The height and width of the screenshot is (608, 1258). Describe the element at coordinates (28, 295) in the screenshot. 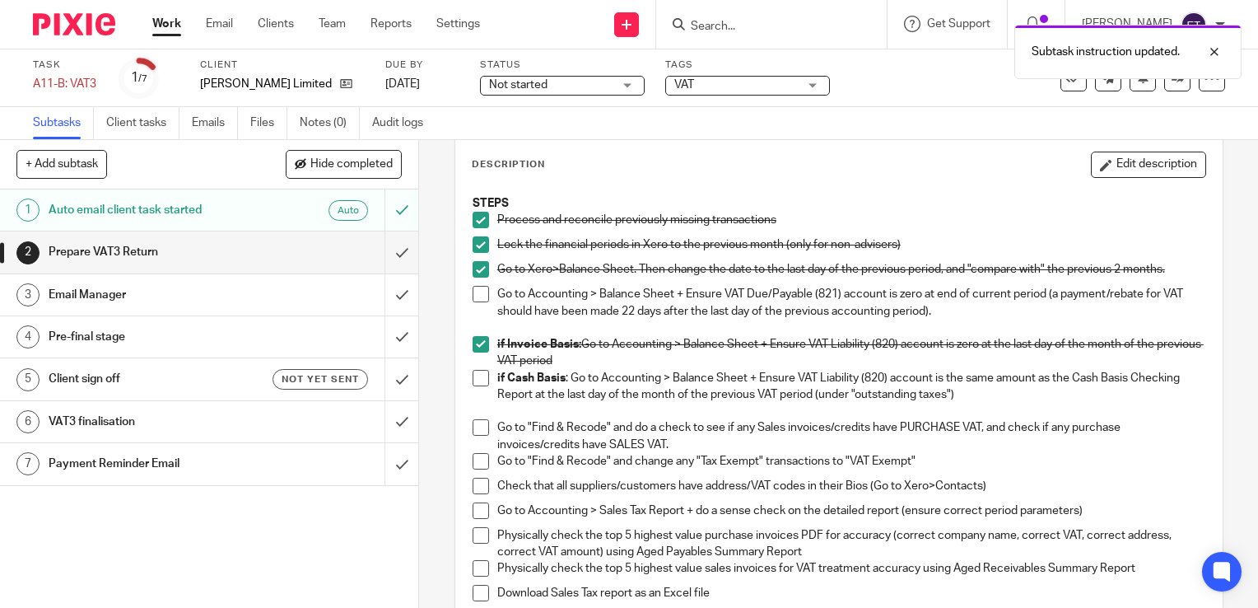

I see `div: 3` at that location.